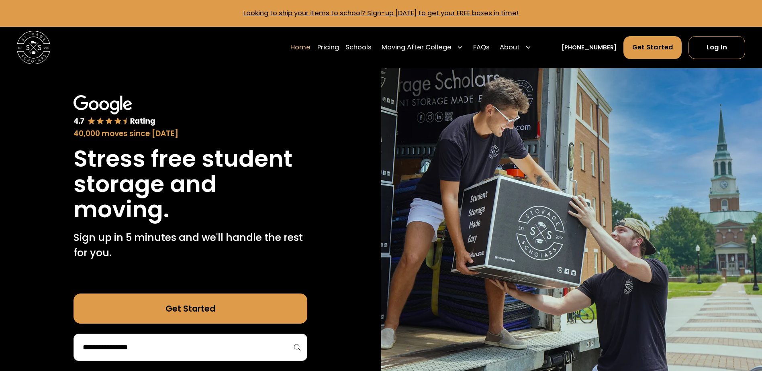 The image size is (762, 371). What do you see at coordinates (300, 47) in the screenshot?
I see `a: Home` at bounding box center [300, 47].